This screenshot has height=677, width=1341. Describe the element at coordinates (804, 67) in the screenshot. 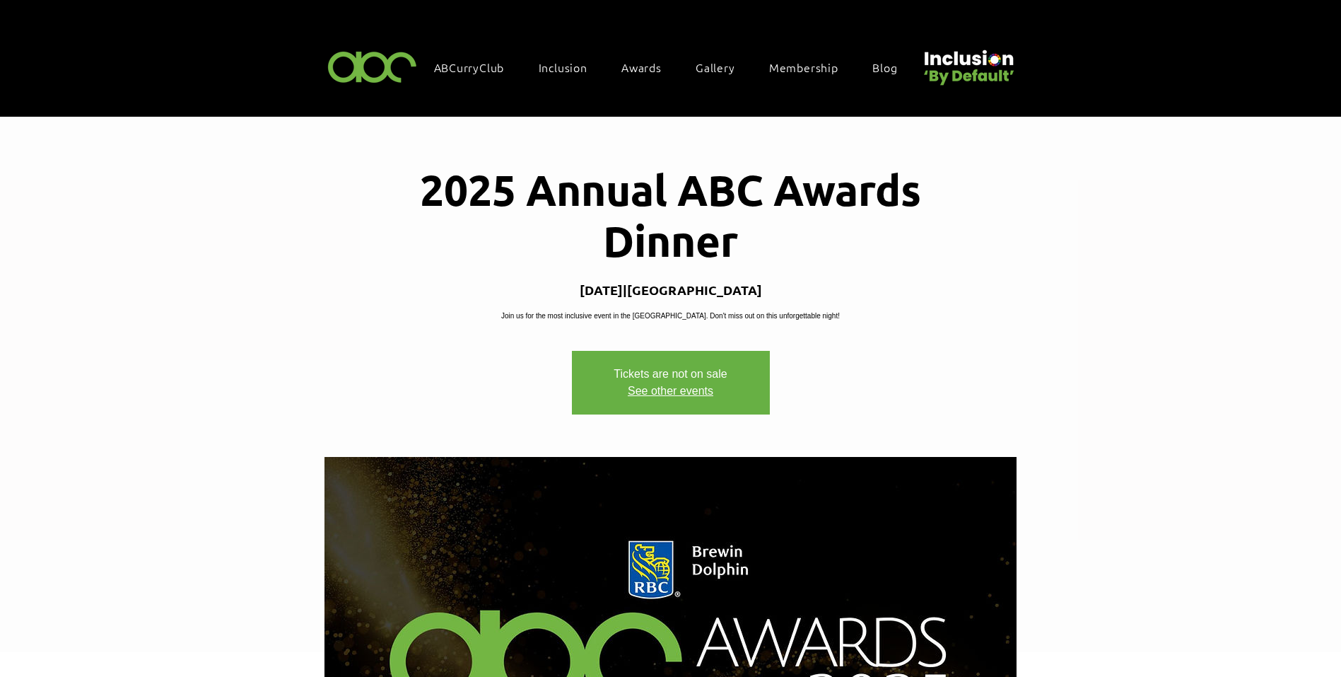

I see `span: Membership` at that location.